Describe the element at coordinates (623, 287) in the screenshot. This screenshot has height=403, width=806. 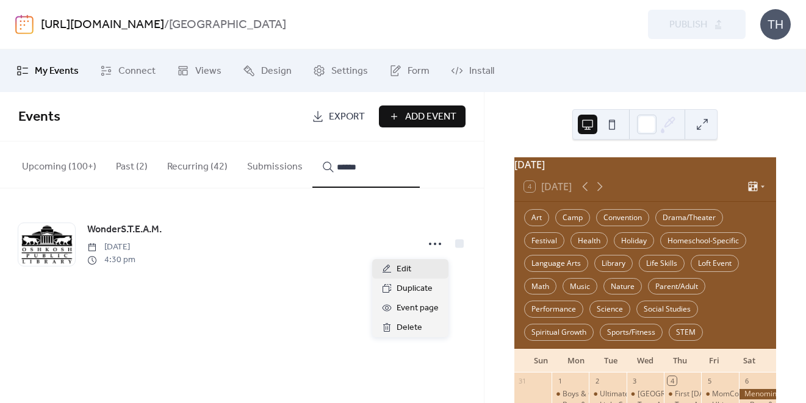
I see `div: Nature` at that location.